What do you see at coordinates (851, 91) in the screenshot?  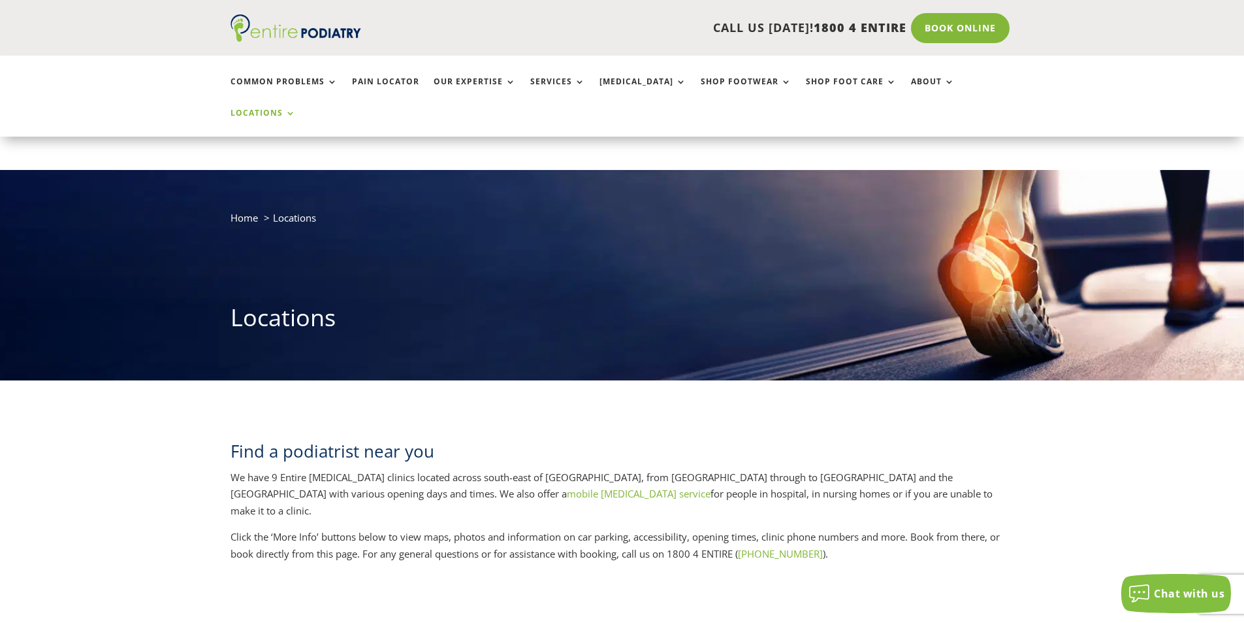 I see `a: Shop Foot Care` at bounding box center [851, 91].